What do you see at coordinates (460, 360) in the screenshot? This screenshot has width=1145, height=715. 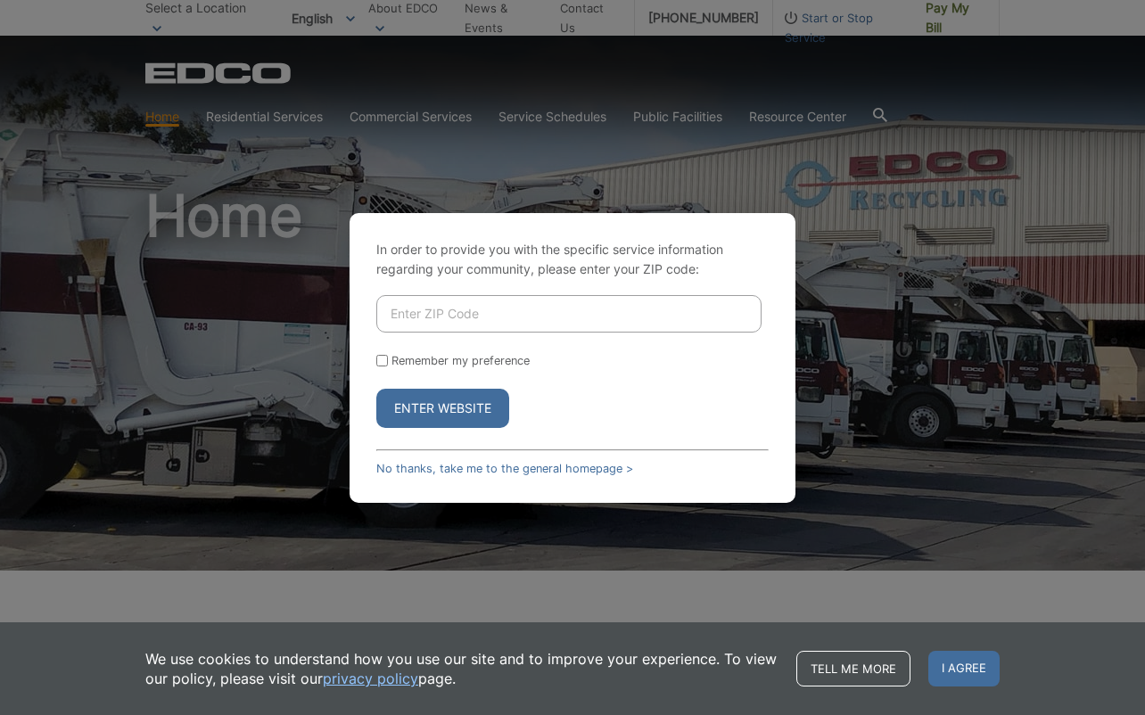 I see `label: Remember my preference` at bounding box center [460, 360].